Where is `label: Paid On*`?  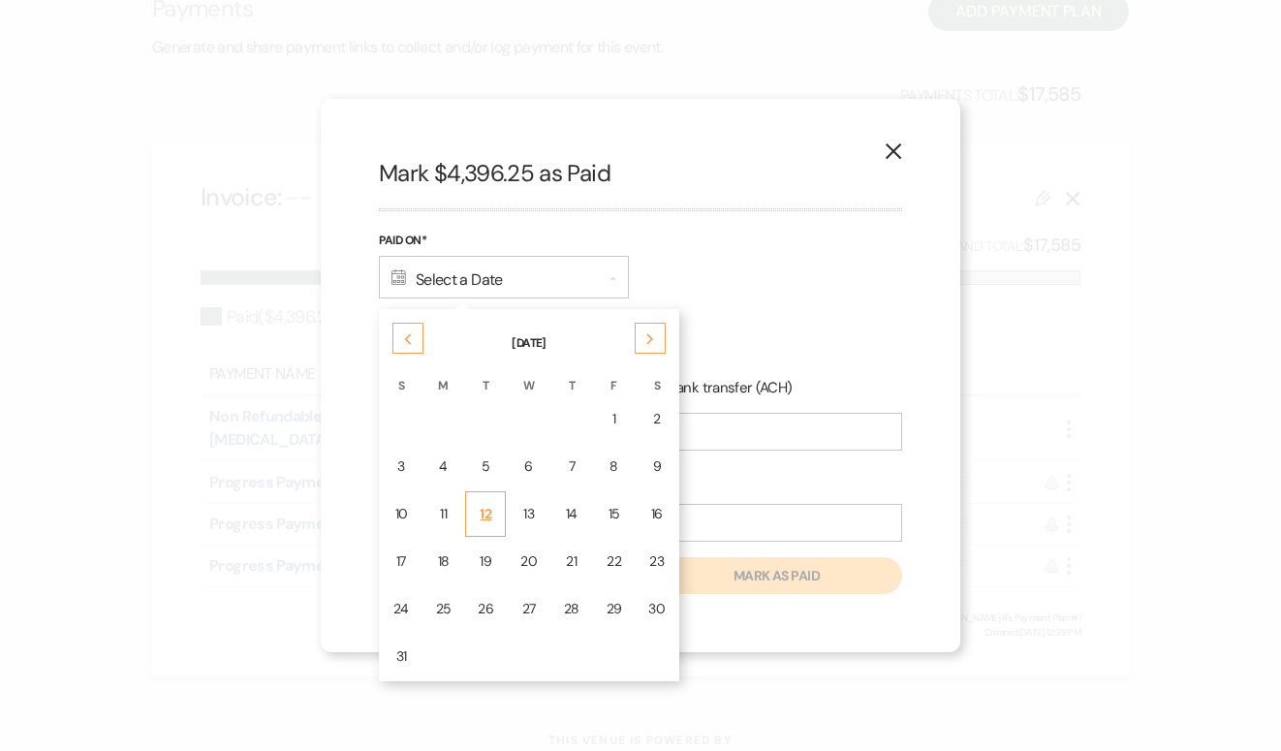
label: Paid On* is located at coordinates (504, 241).